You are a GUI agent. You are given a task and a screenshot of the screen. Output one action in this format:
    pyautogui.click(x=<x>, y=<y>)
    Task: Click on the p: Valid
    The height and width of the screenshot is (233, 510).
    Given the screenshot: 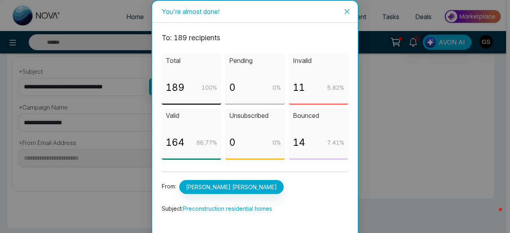 What is the action you would take?
    pyautogui.click(x=191, y=115)
    